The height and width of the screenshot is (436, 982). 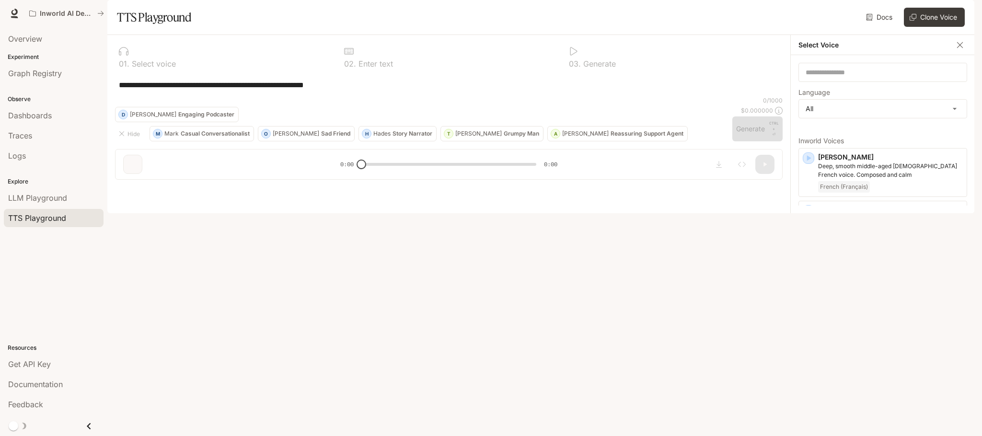 I want to click on div: M, so click(x=158, y=134).